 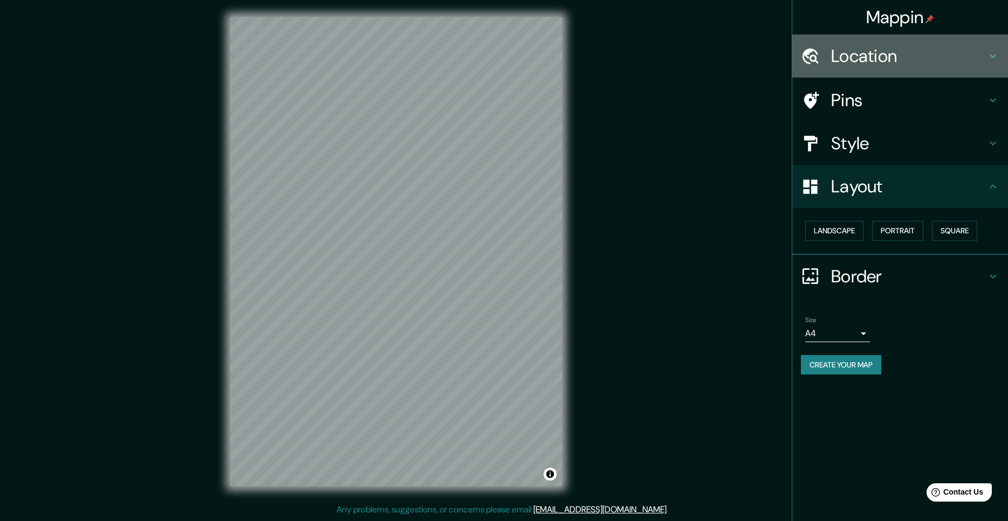 I want to click on h4: Location, so click(x=909, y=56).